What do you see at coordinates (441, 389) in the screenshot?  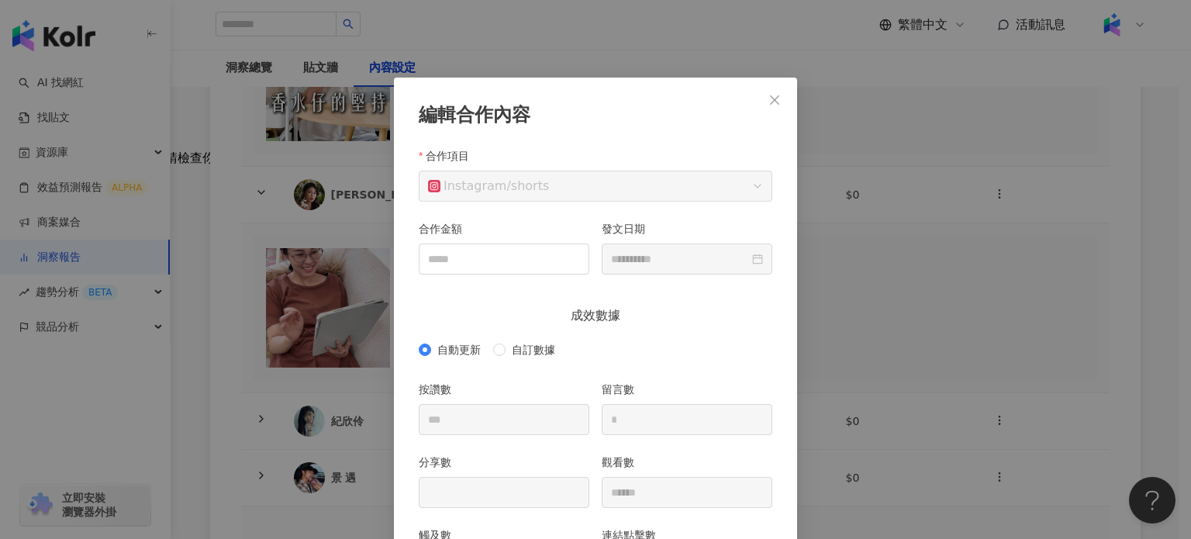 I see `label: 按讚數` at bounding box center [441, 389].